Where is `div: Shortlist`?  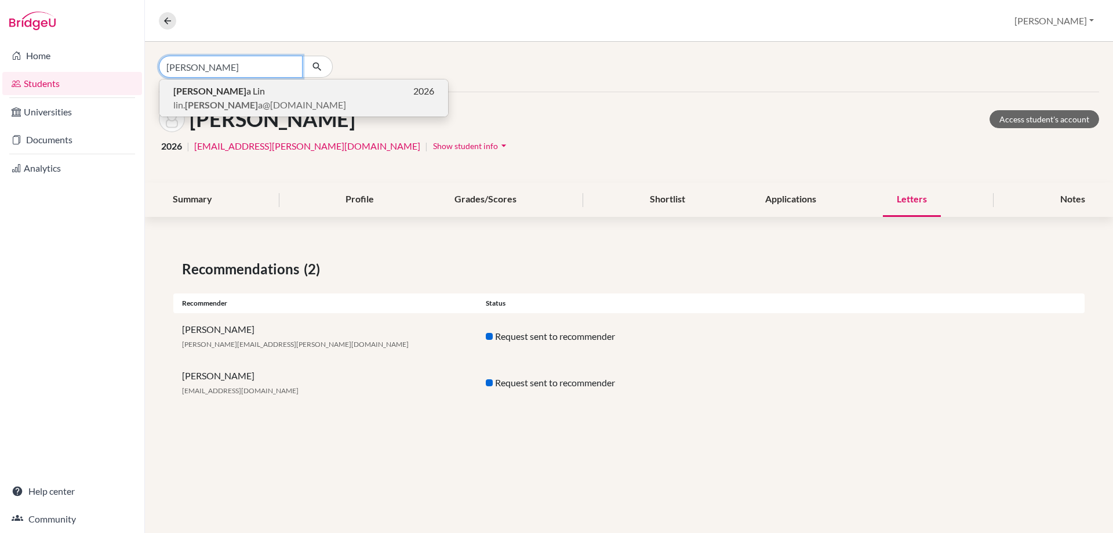
div: Shortlist is located at coordinates (667, 199).